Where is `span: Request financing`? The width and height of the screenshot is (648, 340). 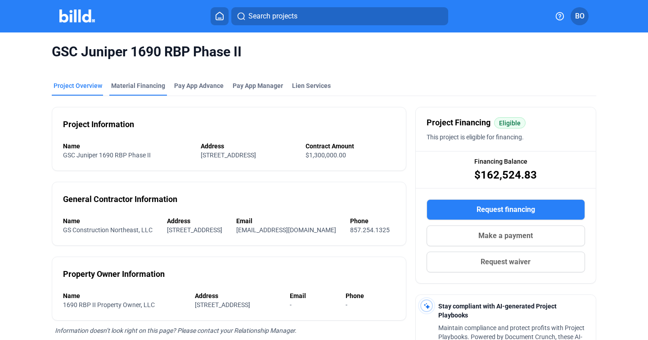
span: Request financing is located at coordinates (506, 209).